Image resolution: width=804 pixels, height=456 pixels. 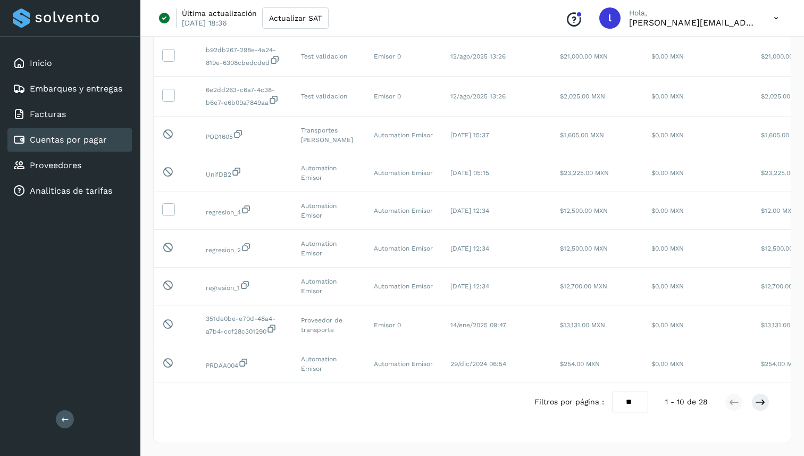 I want to click on div: Cuentas por pagar, so click(x=70, y=140).